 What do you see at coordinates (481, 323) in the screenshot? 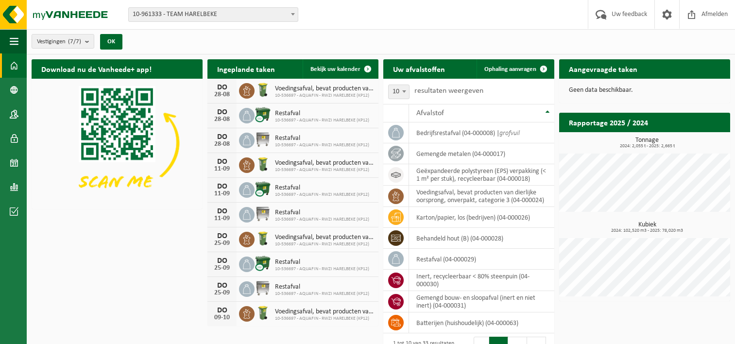
I see `td: batterijen (huishoudelijk) (04-000063)` at bounding box center [481, 323].